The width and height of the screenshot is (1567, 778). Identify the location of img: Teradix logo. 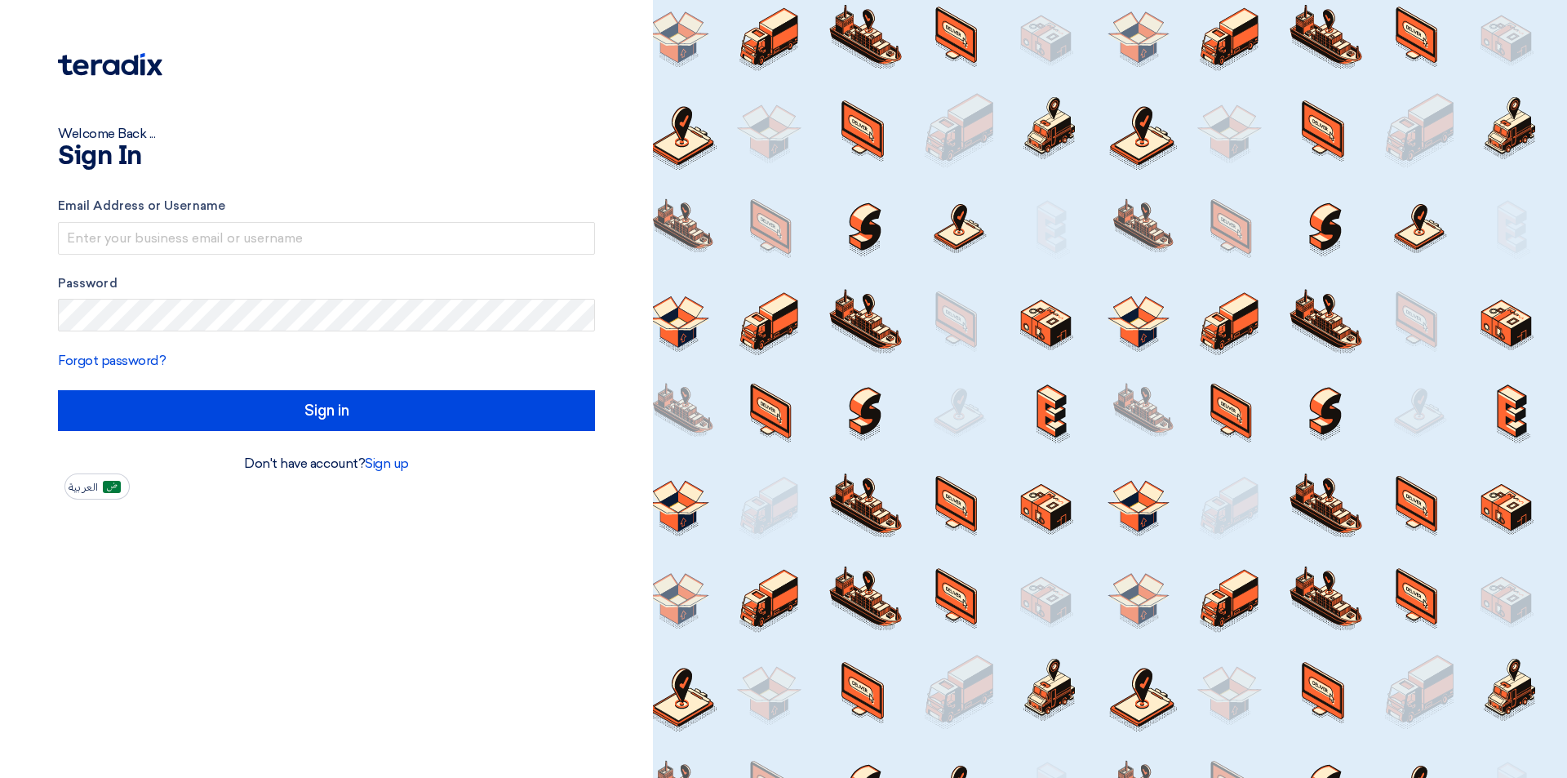
(110, 64).